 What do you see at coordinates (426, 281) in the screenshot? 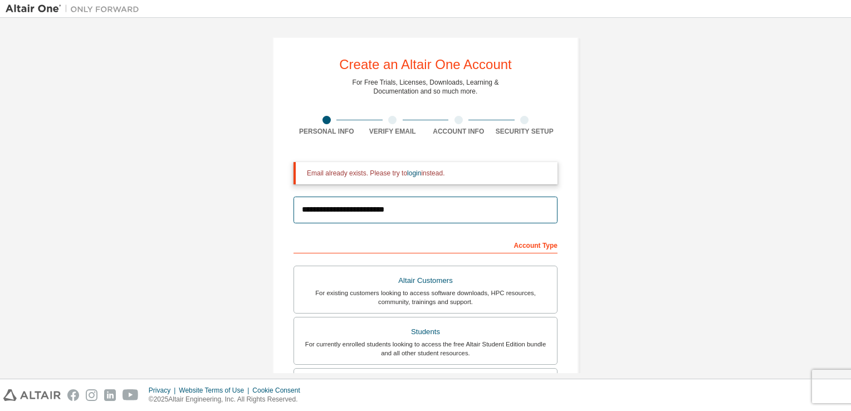
I see `div: Altair Customers` at bounding box center [426, 281].